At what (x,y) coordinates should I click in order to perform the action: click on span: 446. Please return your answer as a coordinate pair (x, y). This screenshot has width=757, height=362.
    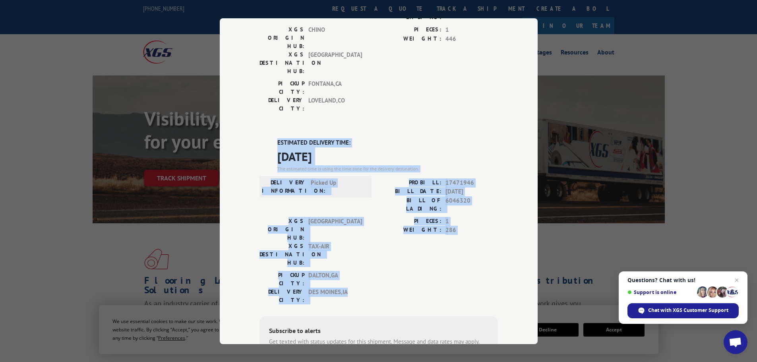
    Looking at the image, I should click on (472, 39).